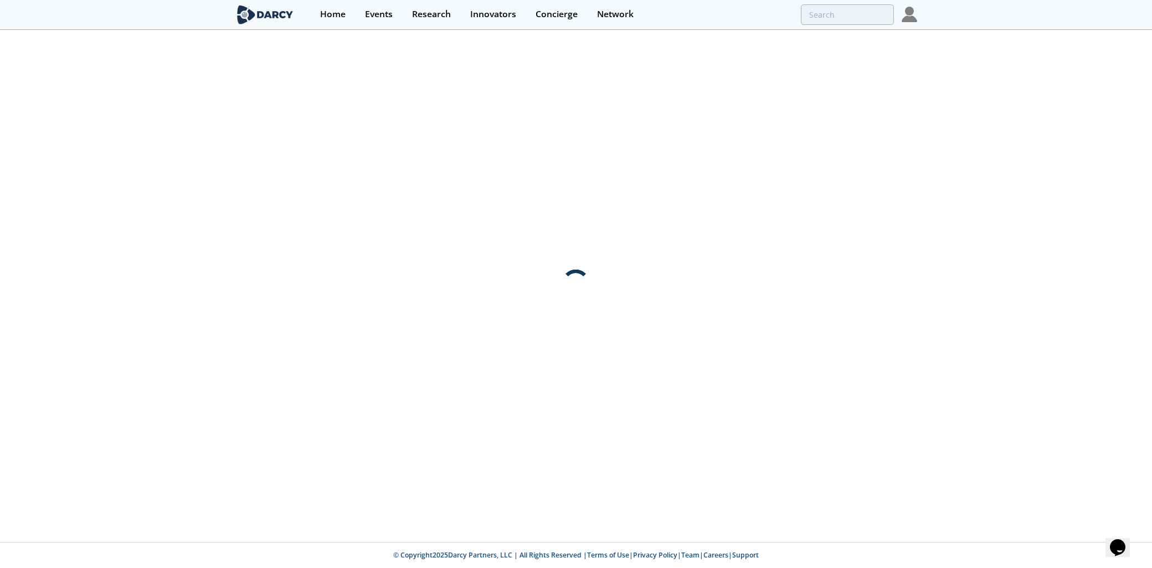 The height and width of the screenshot is (568, 1152). What do you see at coordinates (615, 14) in the screenshot?
I see `div: Network` at bounding box center [615, 14].